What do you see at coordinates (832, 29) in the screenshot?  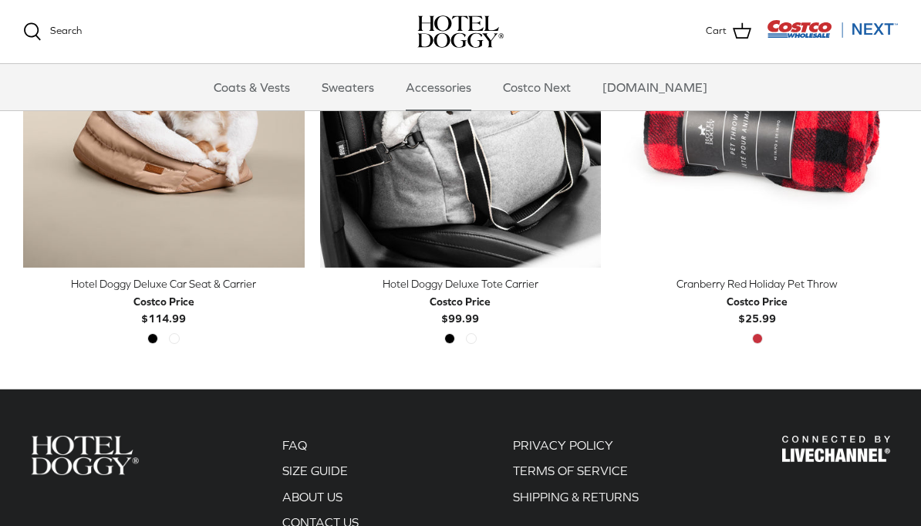 I see `img: Costco Next` at bounding box center [832, 29].